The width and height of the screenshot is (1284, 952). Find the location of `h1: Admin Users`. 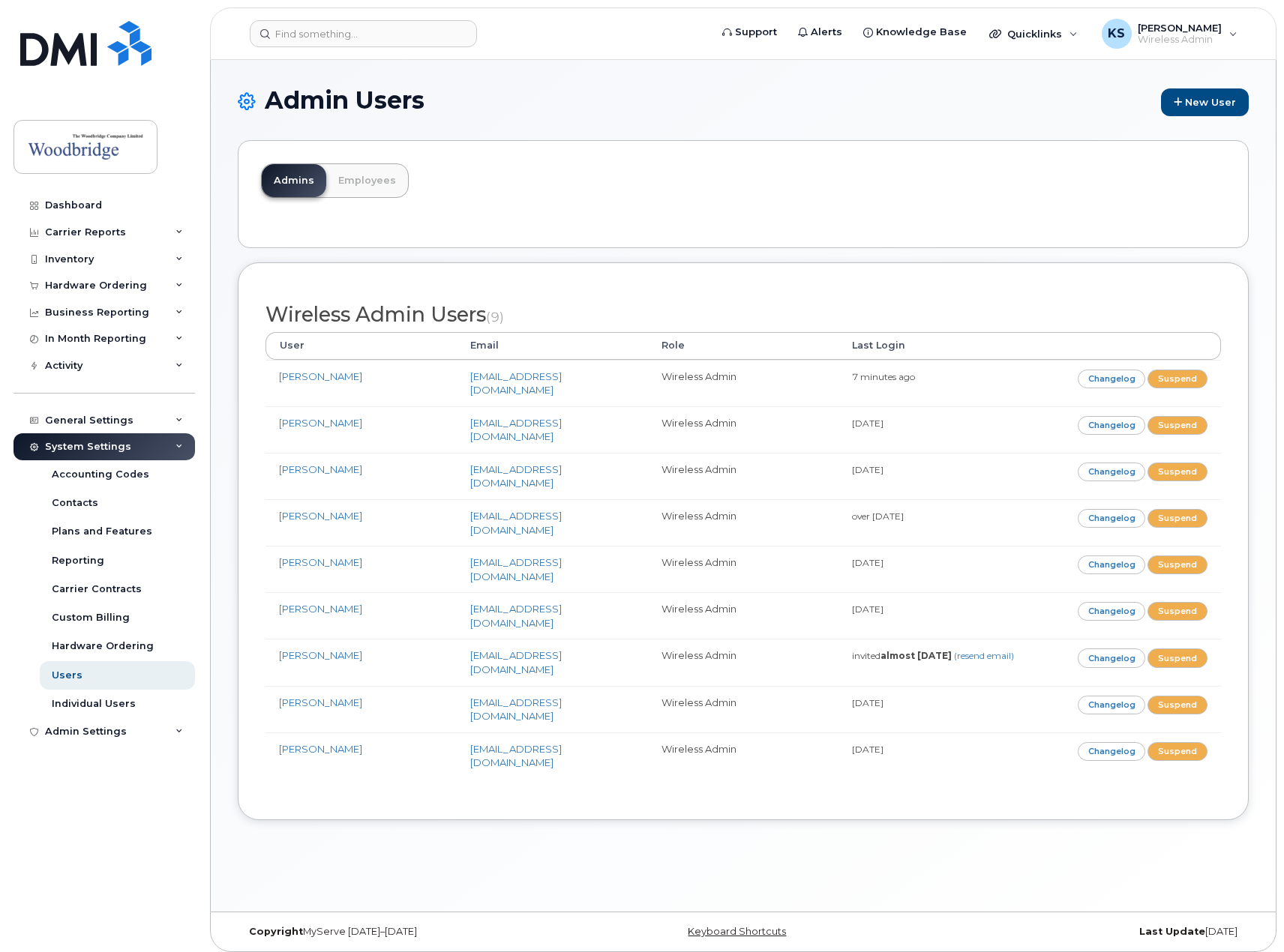

h1: Admin Users is located at coordinates (743, 101).